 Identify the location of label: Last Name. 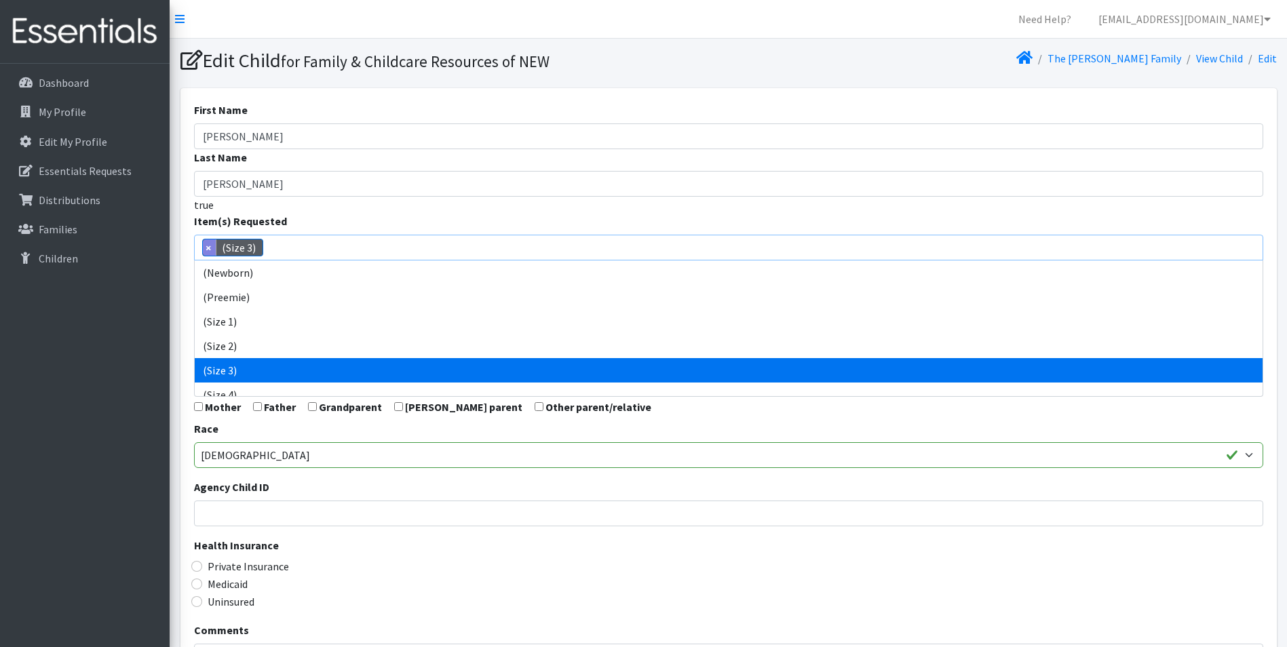
(221, 157).